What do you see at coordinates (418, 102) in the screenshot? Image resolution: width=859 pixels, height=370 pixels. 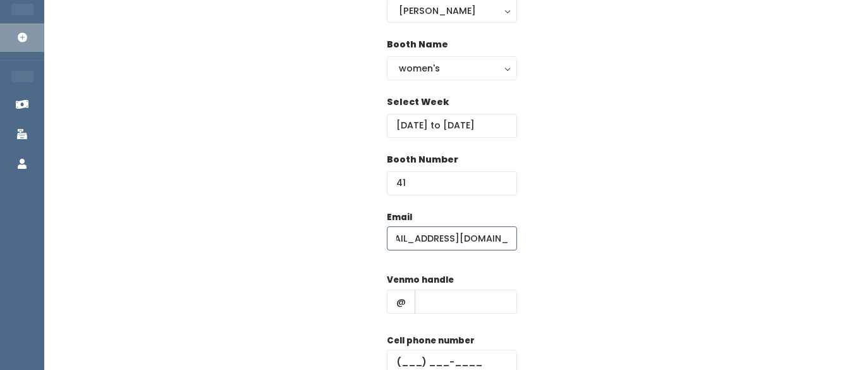 I see `label: Select Week` at bounding box center [418, 102].